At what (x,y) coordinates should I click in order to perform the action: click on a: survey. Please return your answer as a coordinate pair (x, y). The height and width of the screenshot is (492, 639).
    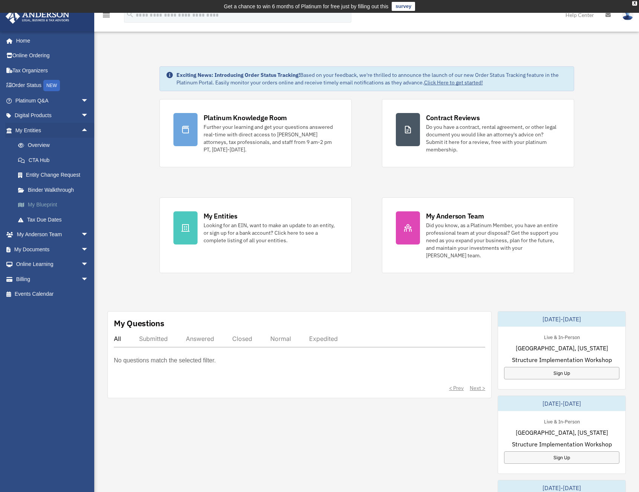
    Looking at the image, I should click on (403, 6).